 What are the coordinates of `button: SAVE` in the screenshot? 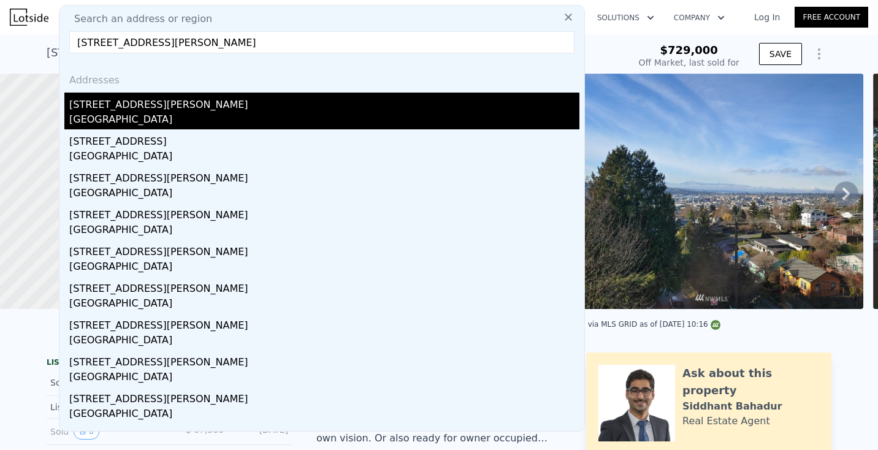 It's located at (780, 54).